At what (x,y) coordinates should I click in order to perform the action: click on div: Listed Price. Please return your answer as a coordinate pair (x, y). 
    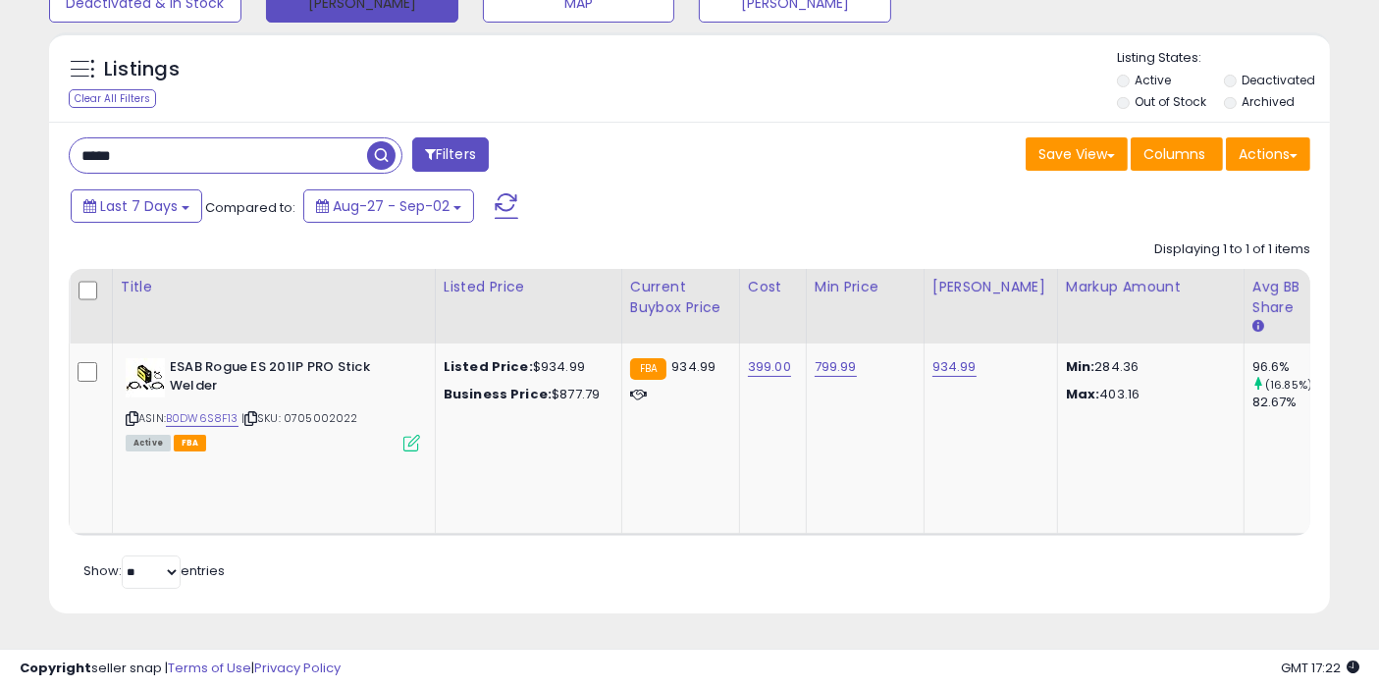
    Looking at the image, I should click on (528, 287).